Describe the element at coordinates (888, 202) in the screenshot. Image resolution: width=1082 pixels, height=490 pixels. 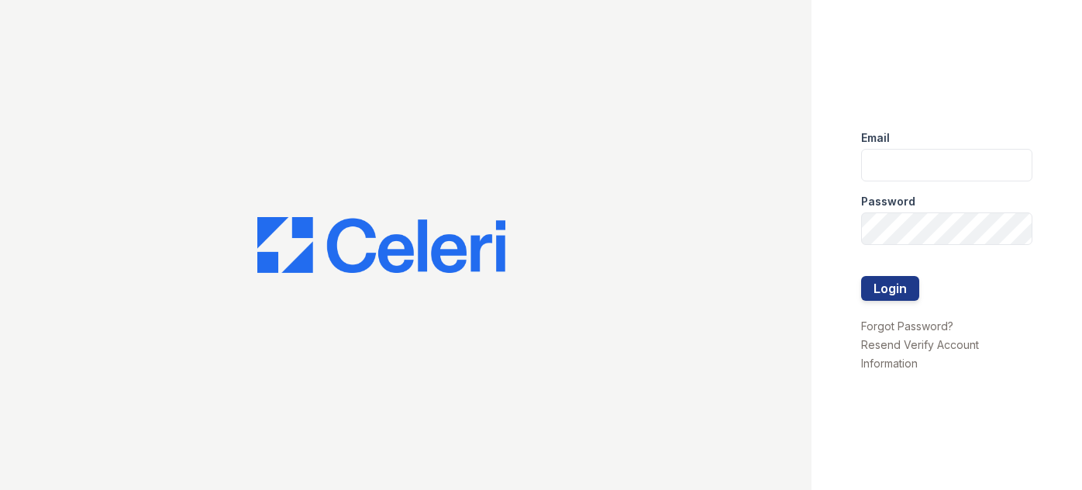
I see `label: Password` at that location.